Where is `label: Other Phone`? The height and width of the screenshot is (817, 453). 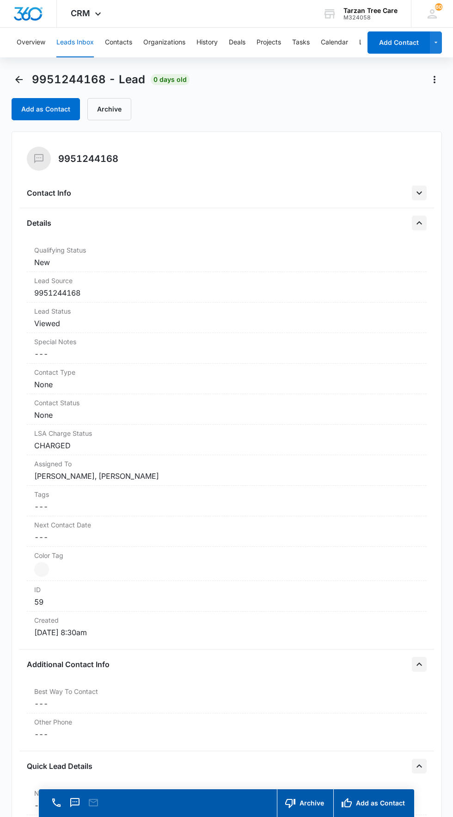 label: Other Phone is located at coordinates (227, 721).